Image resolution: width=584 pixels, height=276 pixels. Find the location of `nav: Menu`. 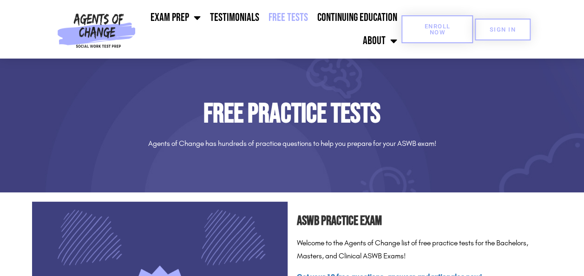

nav: Menu is located at coordinates (270, 29).